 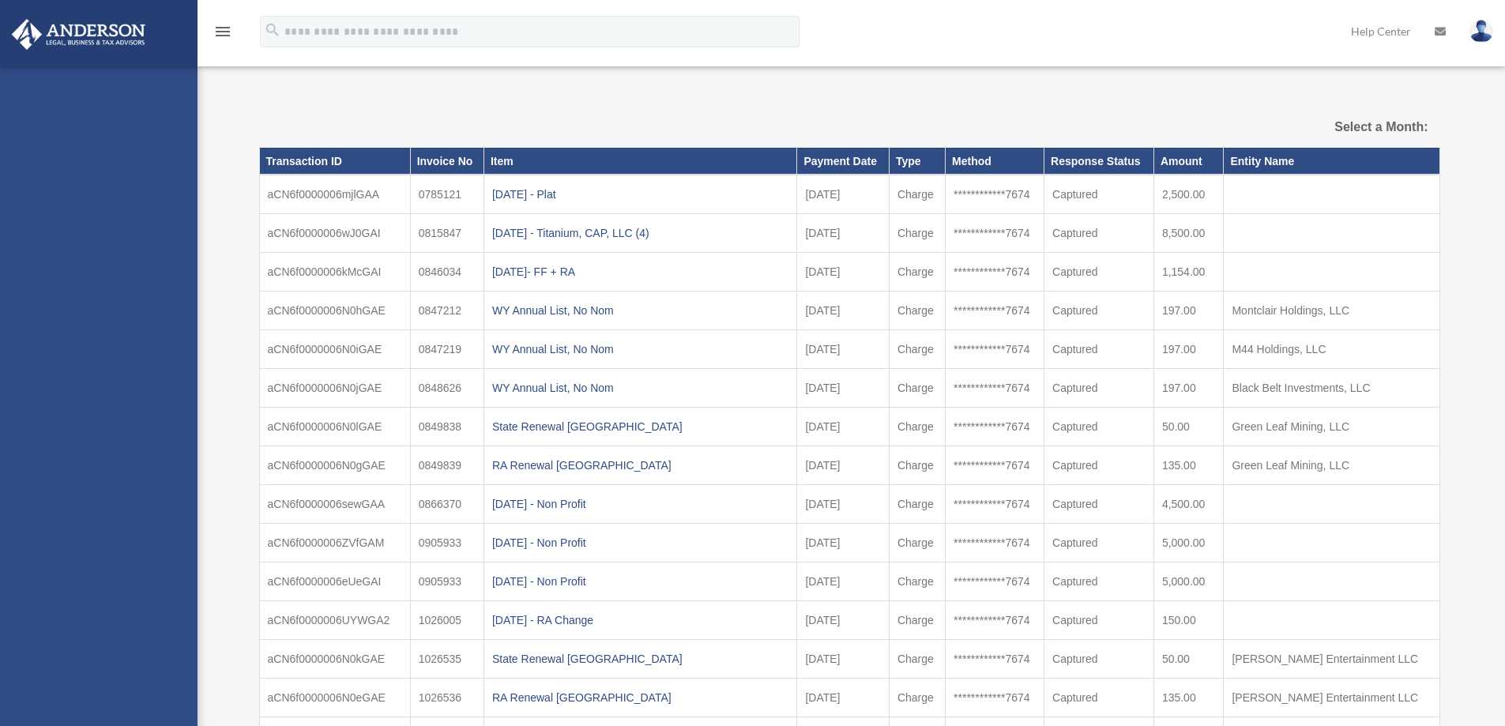 I want to click on td: aCN6f0000006N0lGAE, so click(x=334, y=427).